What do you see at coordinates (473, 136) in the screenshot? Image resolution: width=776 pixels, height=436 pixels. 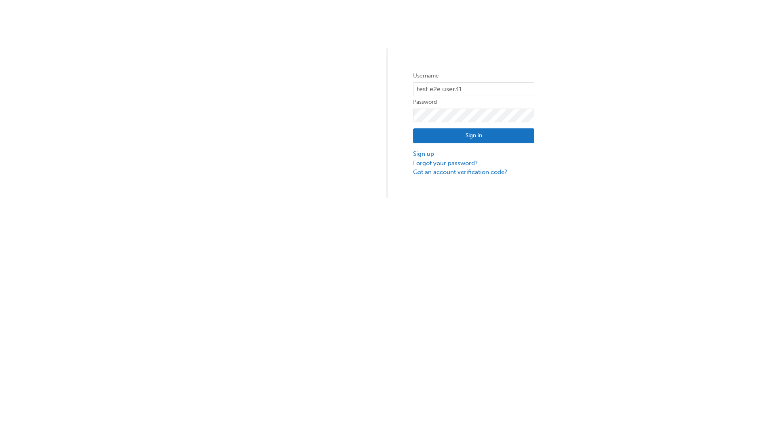 I see `button: Sign In` at bounding box center [473, 136].